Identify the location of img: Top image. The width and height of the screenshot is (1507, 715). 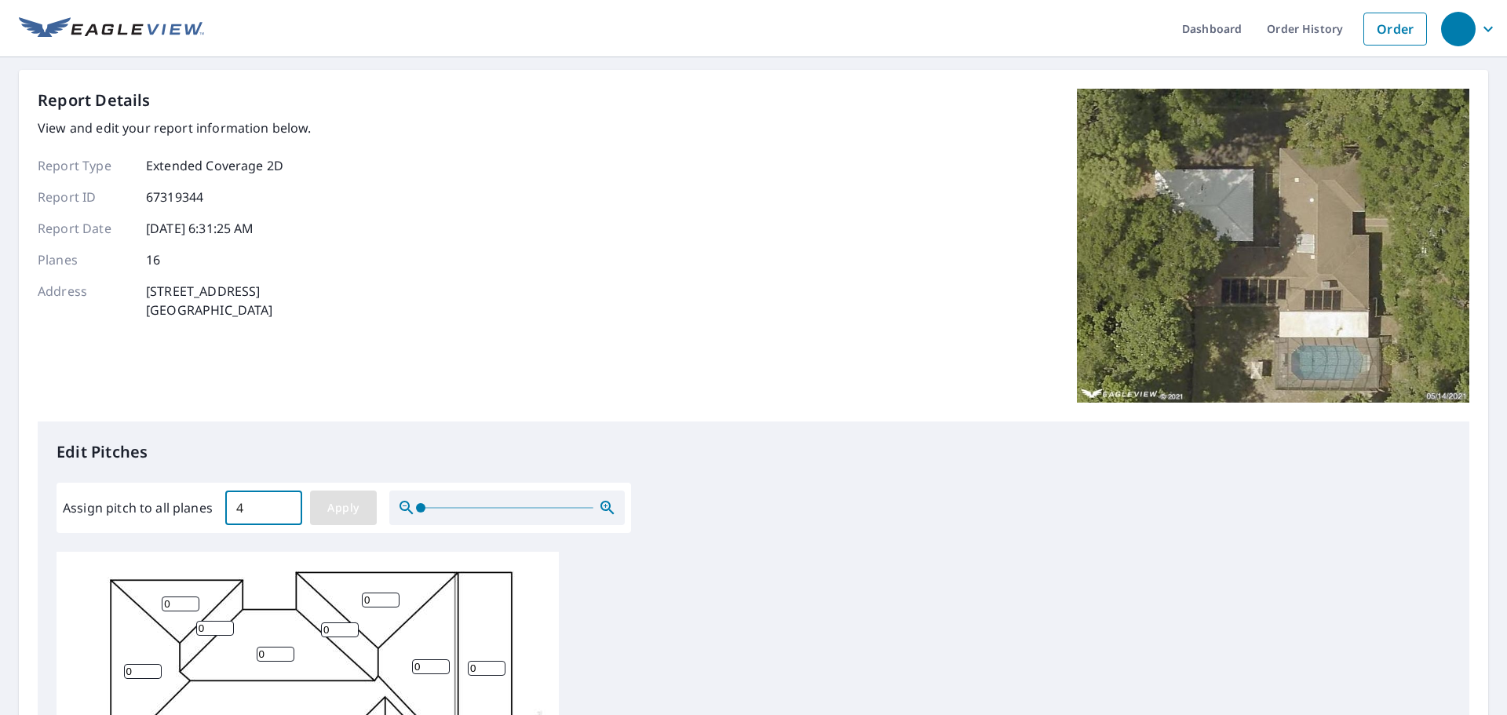
(1273, 246).